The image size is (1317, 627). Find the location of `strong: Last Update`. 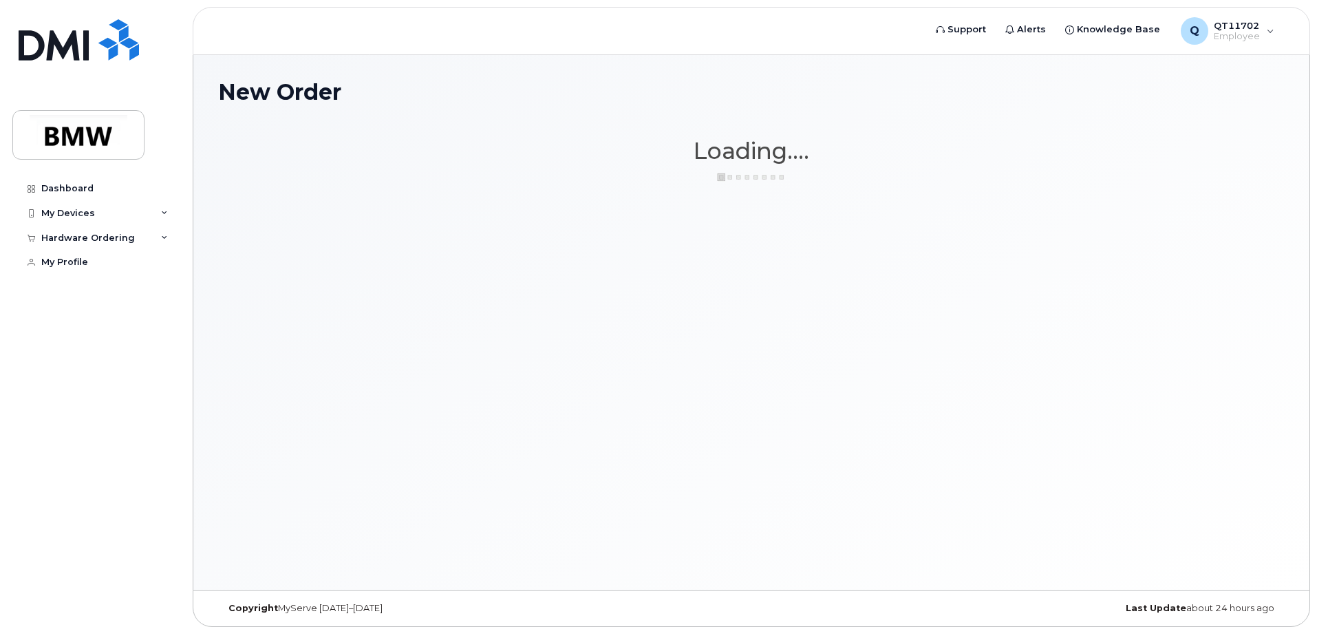

strong: Last Update is located at coordinates (1156, 608).